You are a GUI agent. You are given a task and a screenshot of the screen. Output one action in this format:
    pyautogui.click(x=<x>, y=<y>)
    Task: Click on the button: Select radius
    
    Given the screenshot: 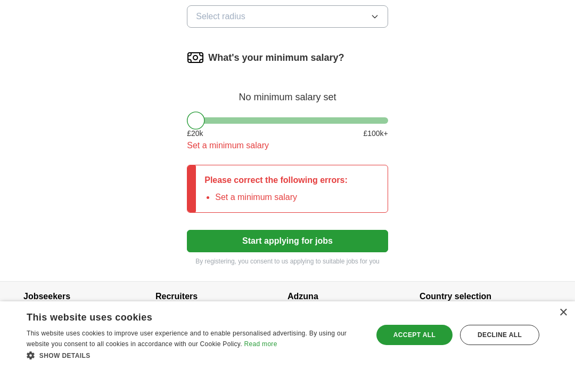 What is the action you would take?
    pyautogui.click(x=288, y=16)
    